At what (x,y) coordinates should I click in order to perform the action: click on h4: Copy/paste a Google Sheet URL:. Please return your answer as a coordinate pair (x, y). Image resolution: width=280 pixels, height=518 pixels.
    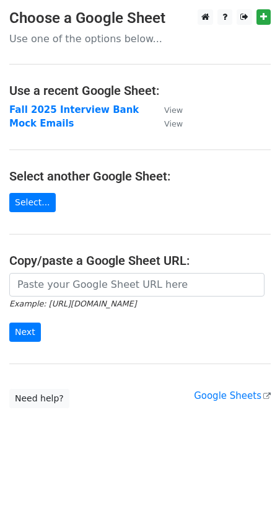
    Looking at the image, I should click on (140, 260).